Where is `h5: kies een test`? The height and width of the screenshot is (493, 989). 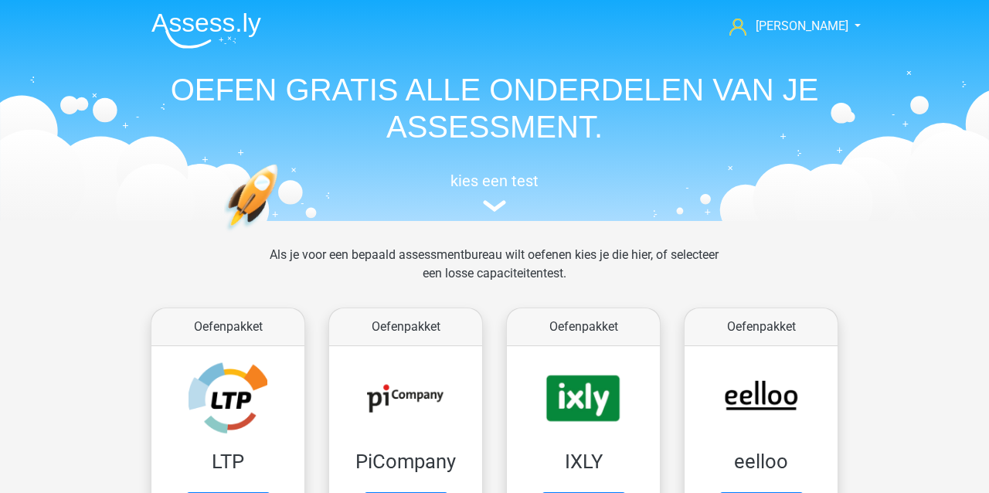 h5: kies een test is located at coordinates (494, 181).